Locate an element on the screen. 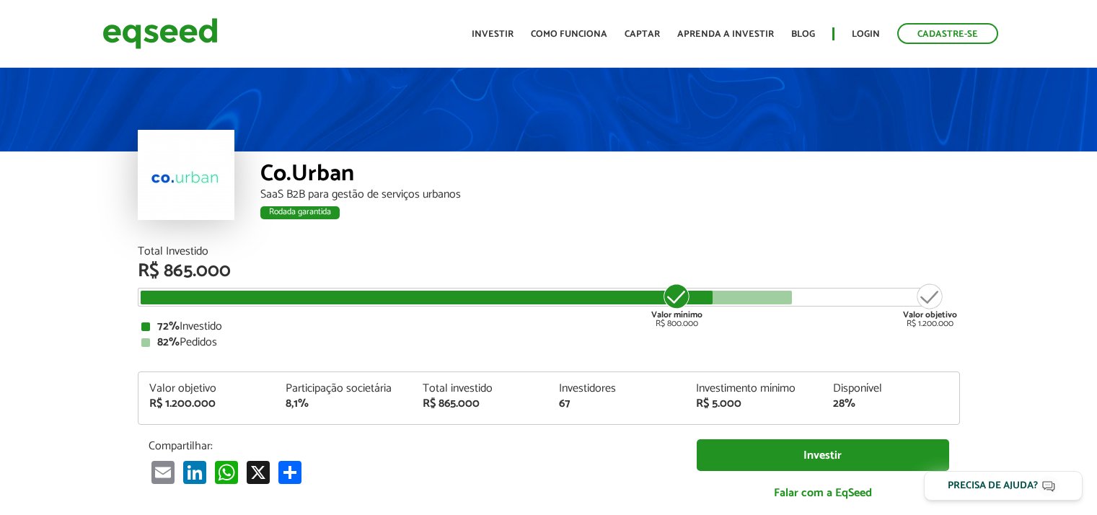 This screenshot has width=1097, height=515. a: LinkedIn is located at coordinates (195, 472).